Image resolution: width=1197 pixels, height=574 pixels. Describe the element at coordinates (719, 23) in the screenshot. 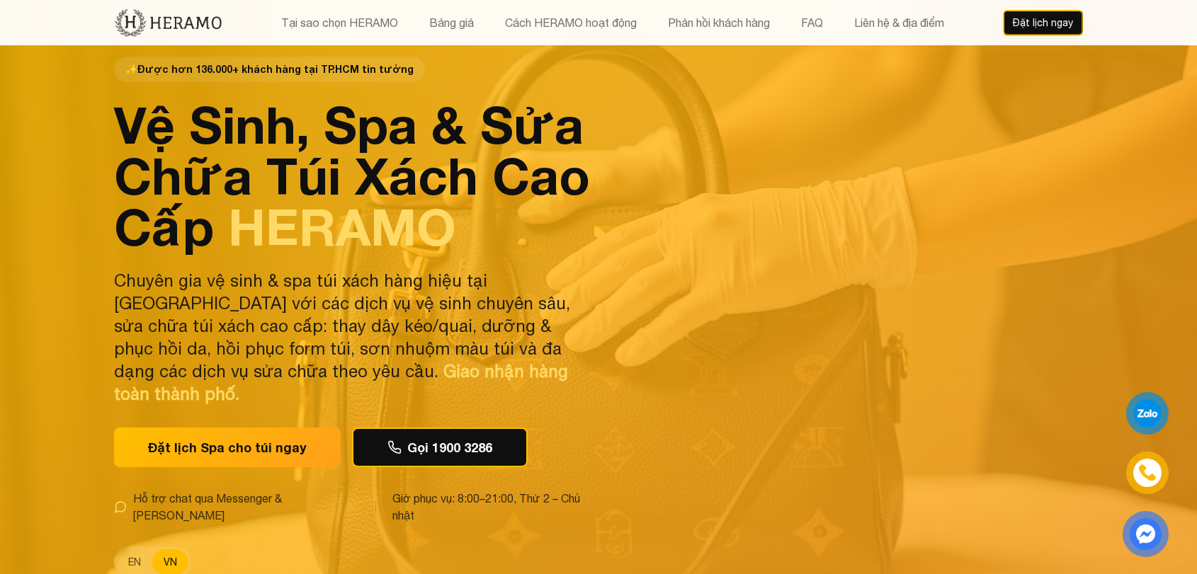

I see `button: Phản hồi khách hàng` at that location.